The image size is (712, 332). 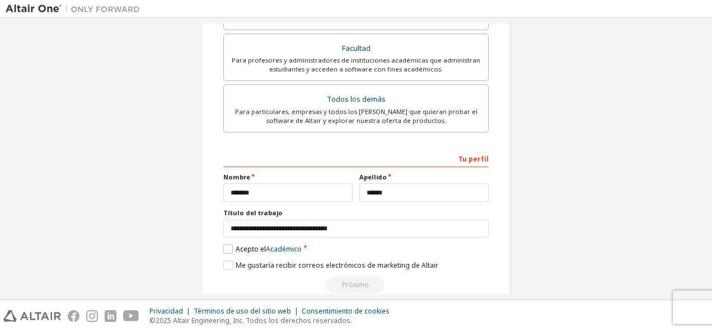 I want to click on div: Todos los demás, so click(x=356, y=100).